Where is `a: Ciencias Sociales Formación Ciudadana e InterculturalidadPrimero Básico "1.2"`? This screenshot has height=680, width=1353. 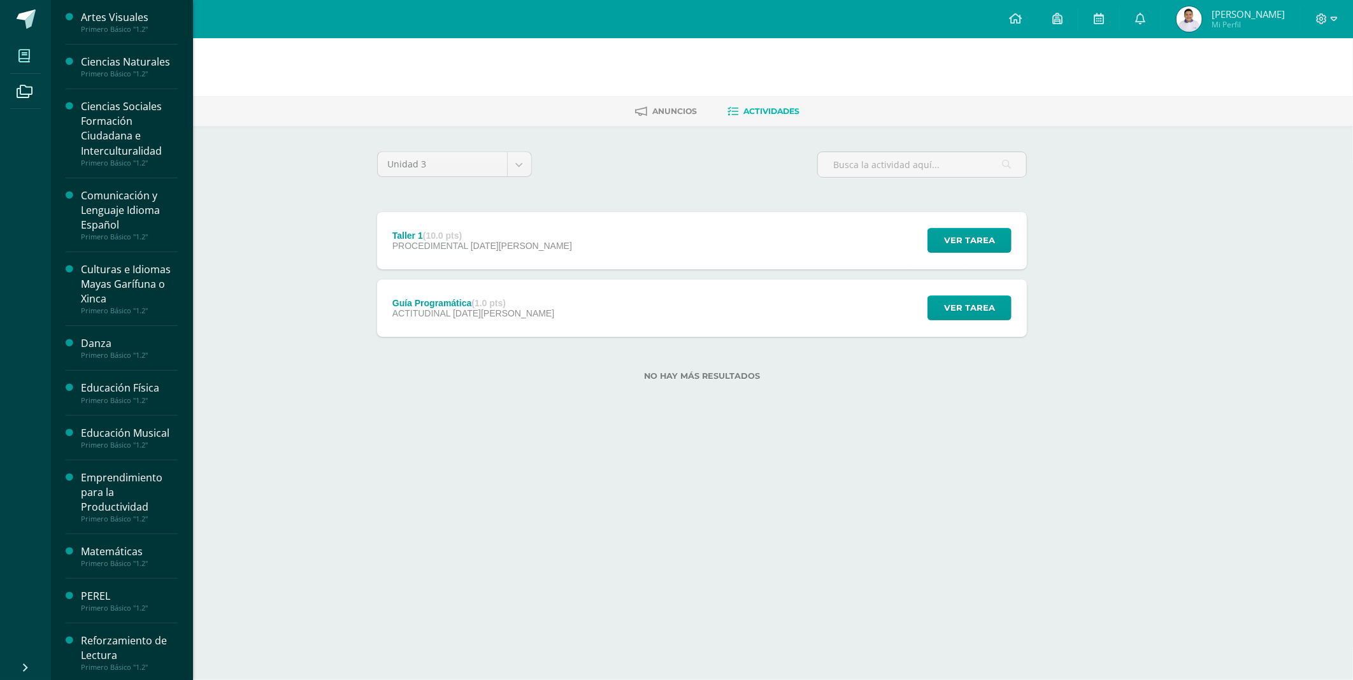 a: Ciencias Sociales Formación Ciudadana e InterculturalidadPrimero Básico "1.2" is located at coordinates (129, 133).